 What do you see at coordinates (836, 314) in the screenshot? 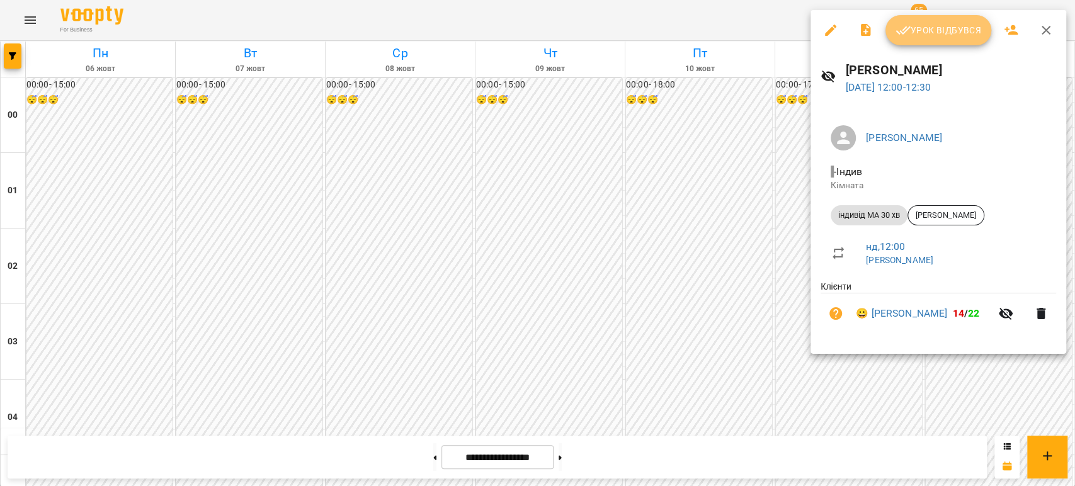
I see `button: Візит ще не сплачено. Додати оплату?` at bounding box center [836, 314].